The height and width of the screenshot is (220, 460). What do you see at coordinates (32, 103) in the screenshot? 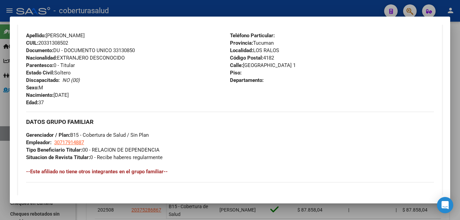
I see `strong: Edad:` at bounding box center [32, 103].